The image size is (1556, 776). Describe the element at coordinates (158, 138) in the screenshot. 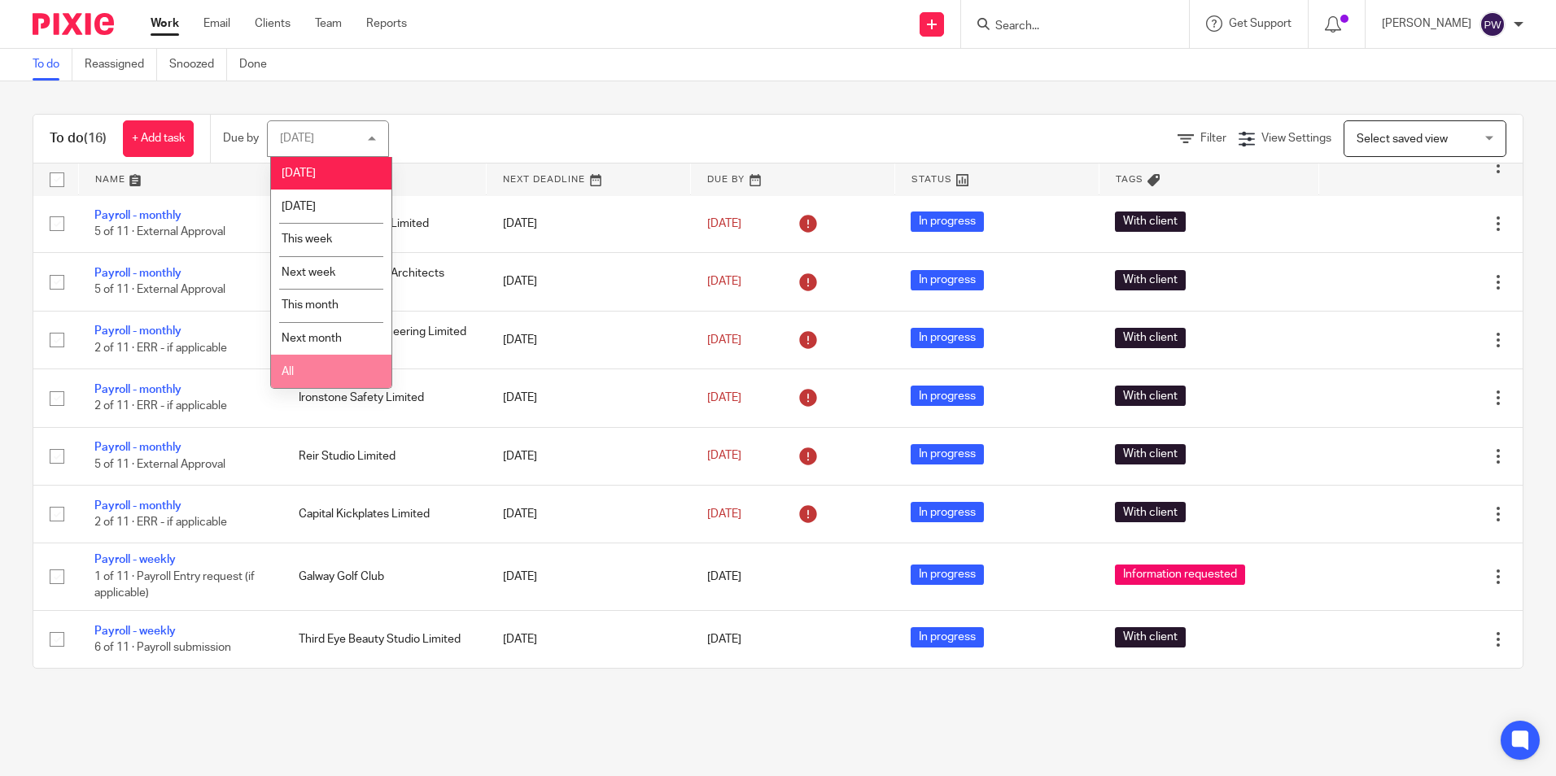

I see `a: + Add task` at that location.